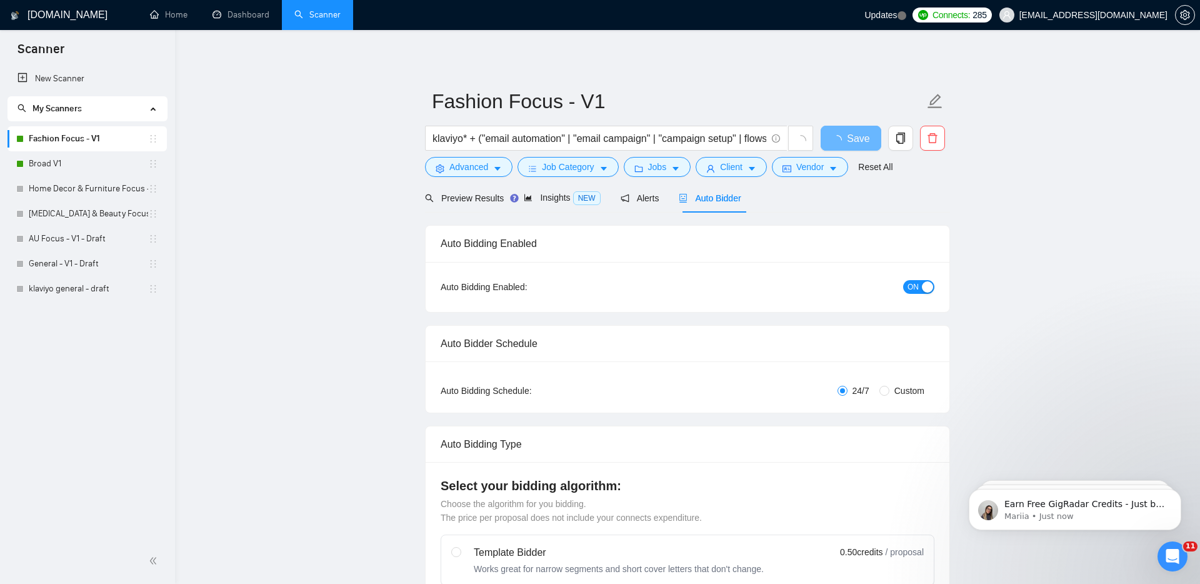  Describe the element at coordinates (514, 198) in the screenshot. I see `div: Tooltip anchor` at that location.